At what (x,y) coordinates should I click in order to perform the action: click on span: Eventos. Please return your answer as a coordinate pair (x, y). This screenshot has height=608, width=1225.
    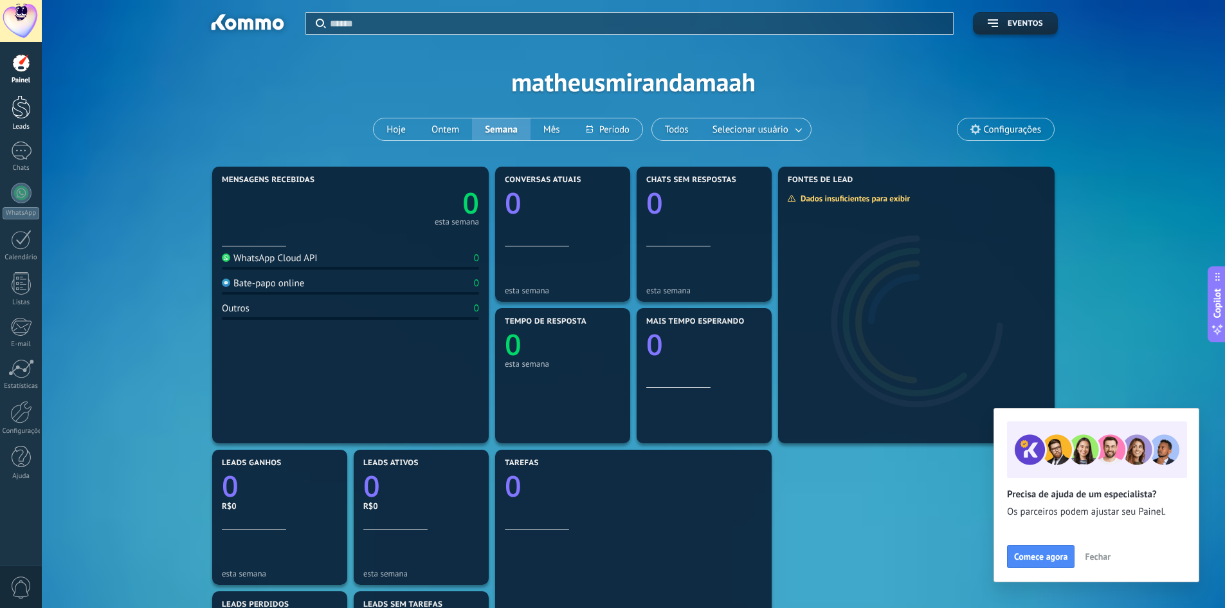
    Looking at the image, I should click on (1025, 24).